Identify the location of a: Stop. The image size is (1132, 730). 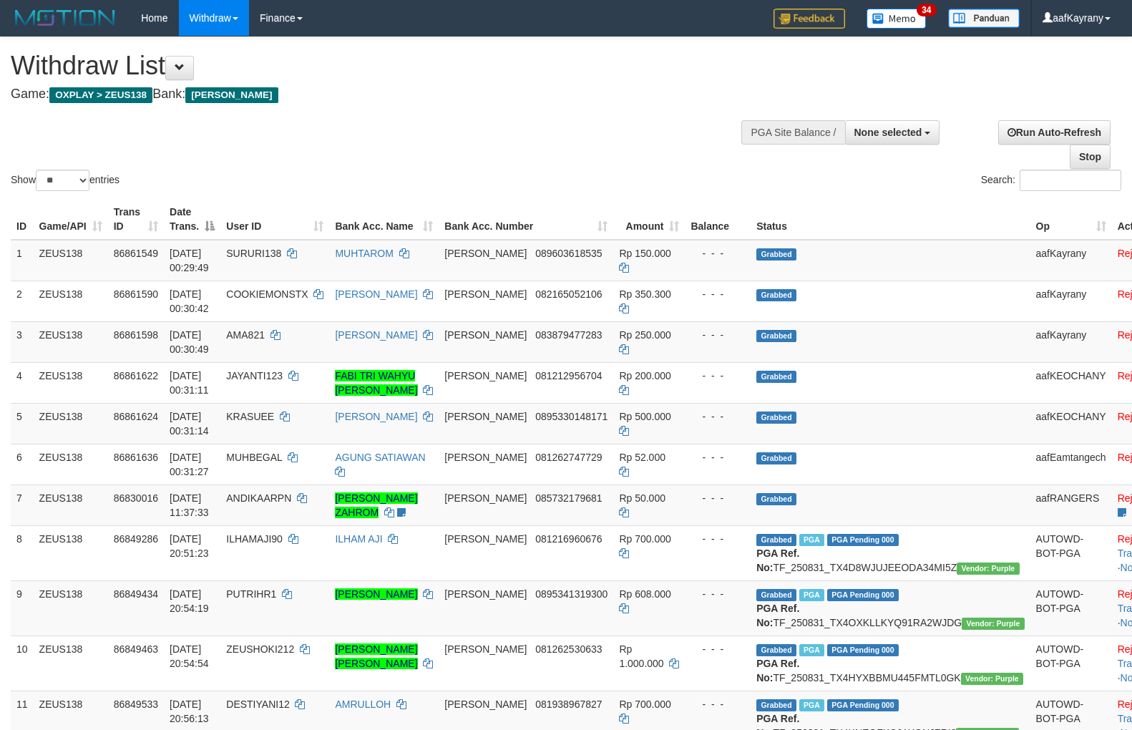
(1090, 157).